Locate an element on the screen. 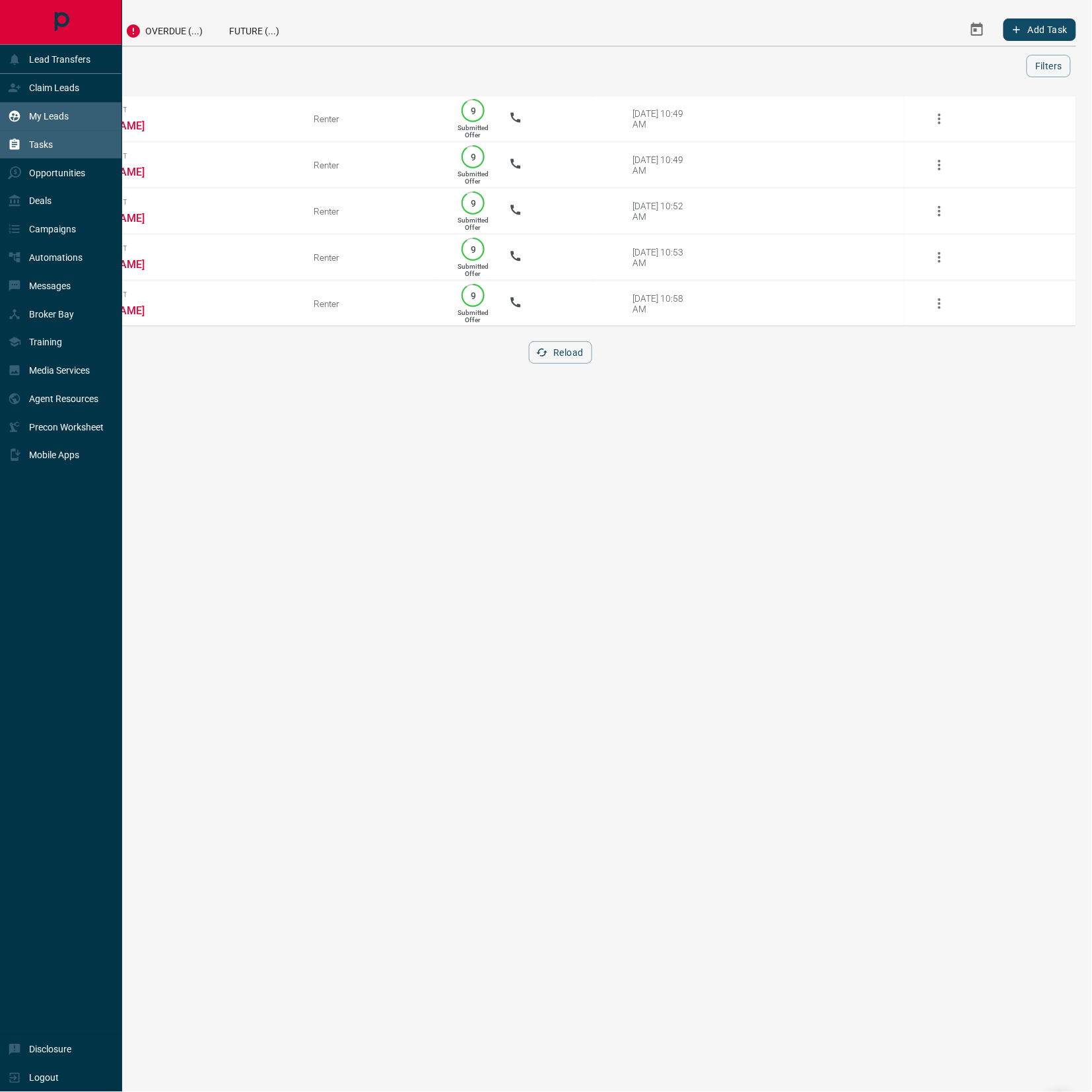  div: Overdue (...) is located at coordinates (164, 29).